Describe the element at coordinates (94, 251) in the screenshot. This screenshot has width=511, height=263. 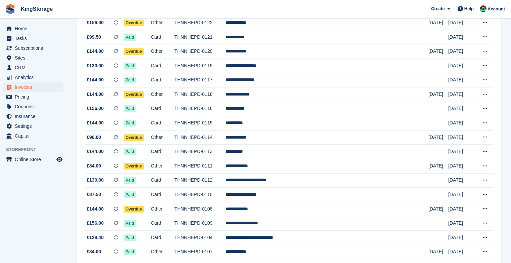
I see `span: £84.00` at that location.